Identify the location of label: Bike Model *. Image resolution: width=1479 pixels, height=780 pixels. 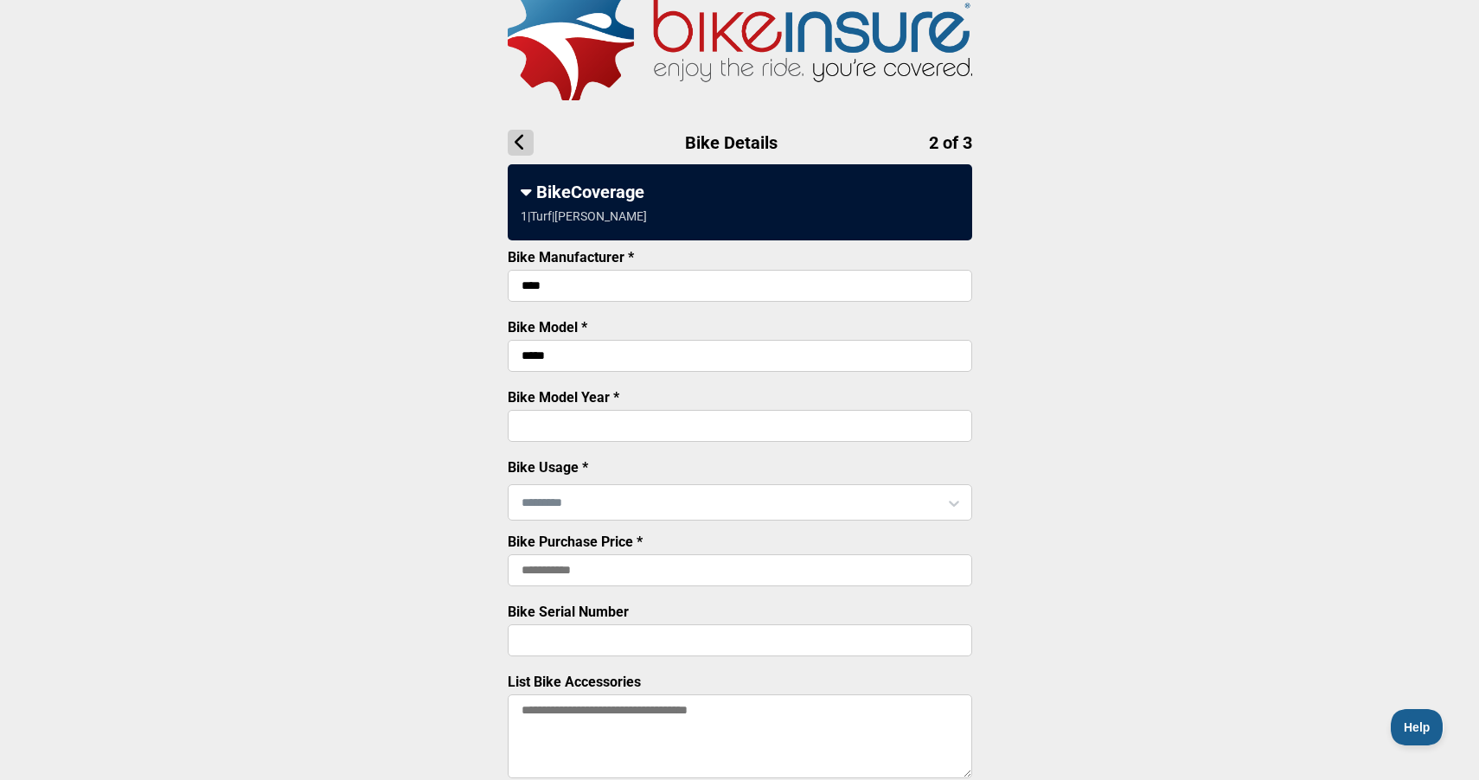
(547, 327).